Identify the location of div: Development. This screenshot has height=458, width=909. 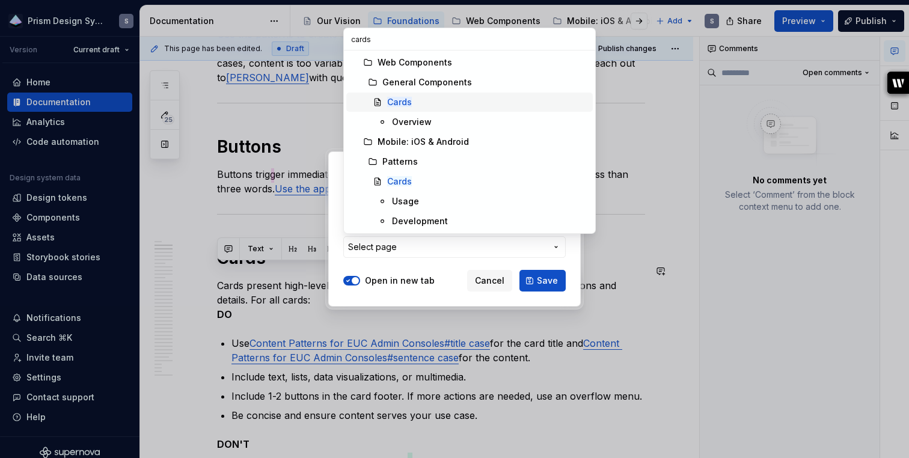
(419, 221).